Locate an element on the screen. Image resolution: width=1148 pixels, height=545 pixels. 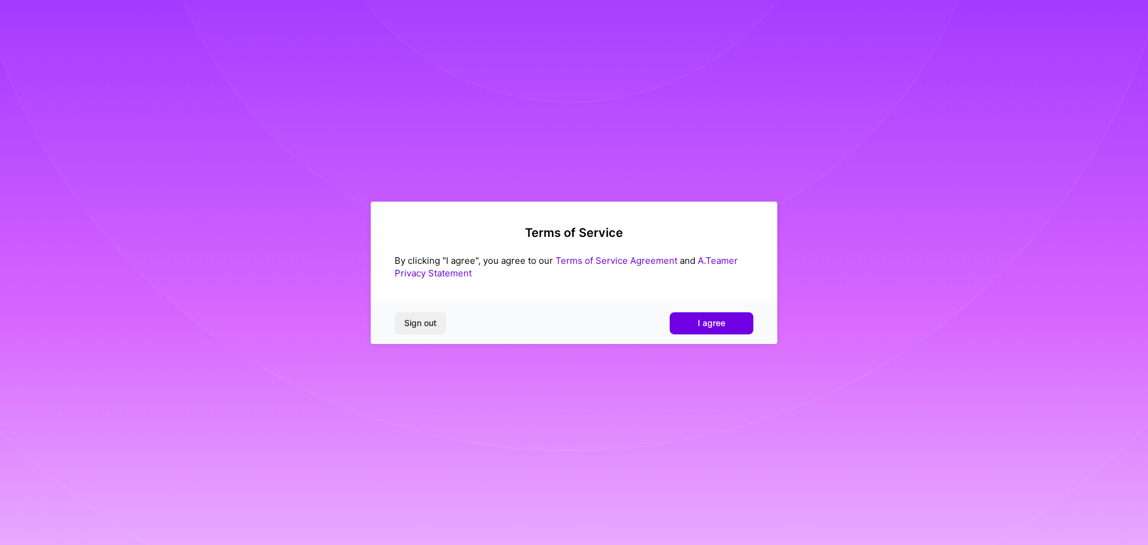
span: Sign out is located at coordinates (420, 323).